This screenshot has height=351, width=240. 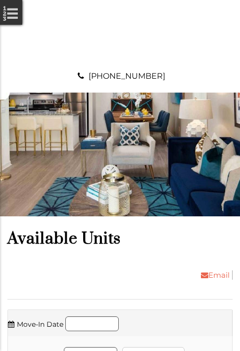 I want to click on img: A graphic with a red M and the word SOUTH., so click(x=120, y=35).